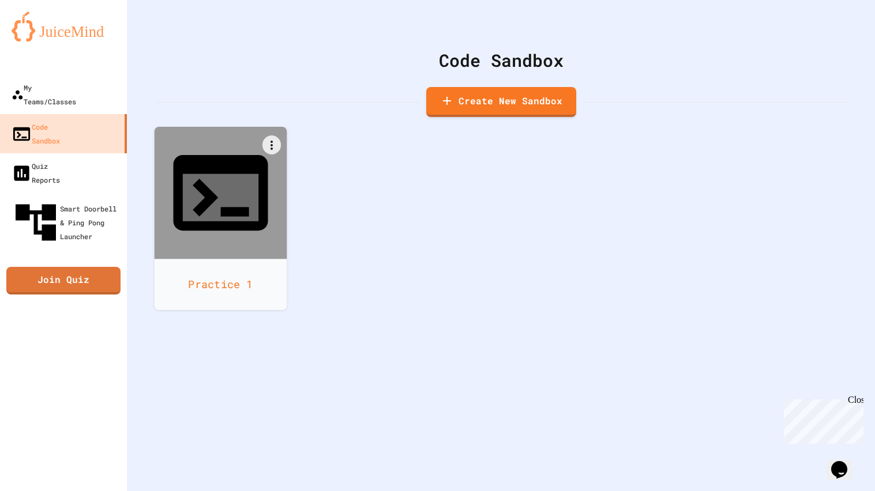 The height and width of the screenshot is (491, 875). Describe the element at coordinates (42, 39) in the screenshot. I see `div: Chat with us now!Close` at that location.